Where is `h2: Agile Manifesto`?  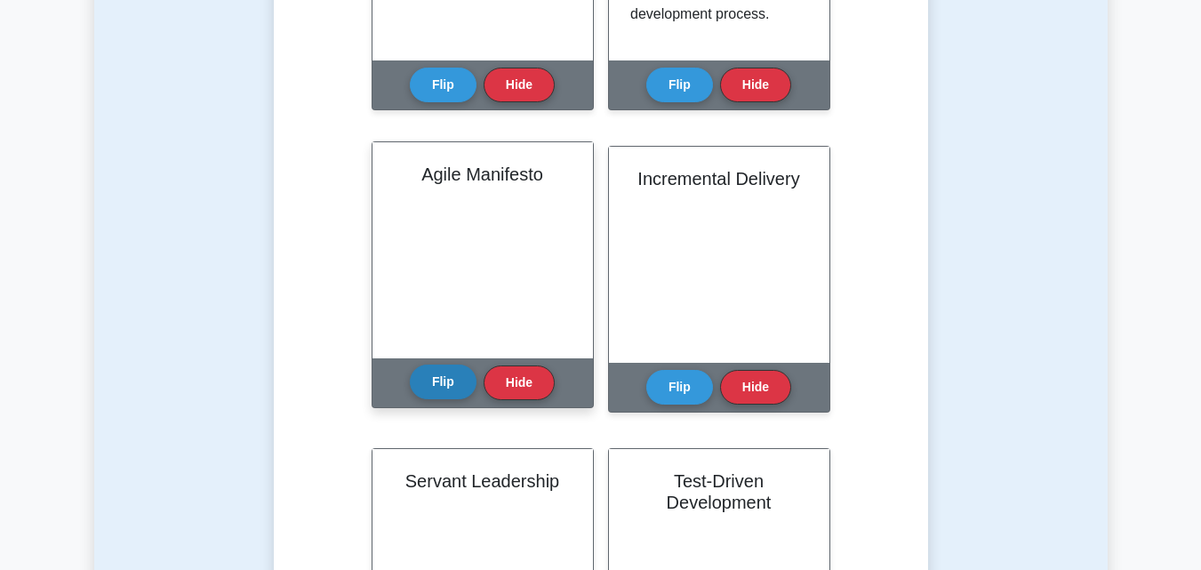
h2: Agile Manifesto is located at coordinates (483, 174).